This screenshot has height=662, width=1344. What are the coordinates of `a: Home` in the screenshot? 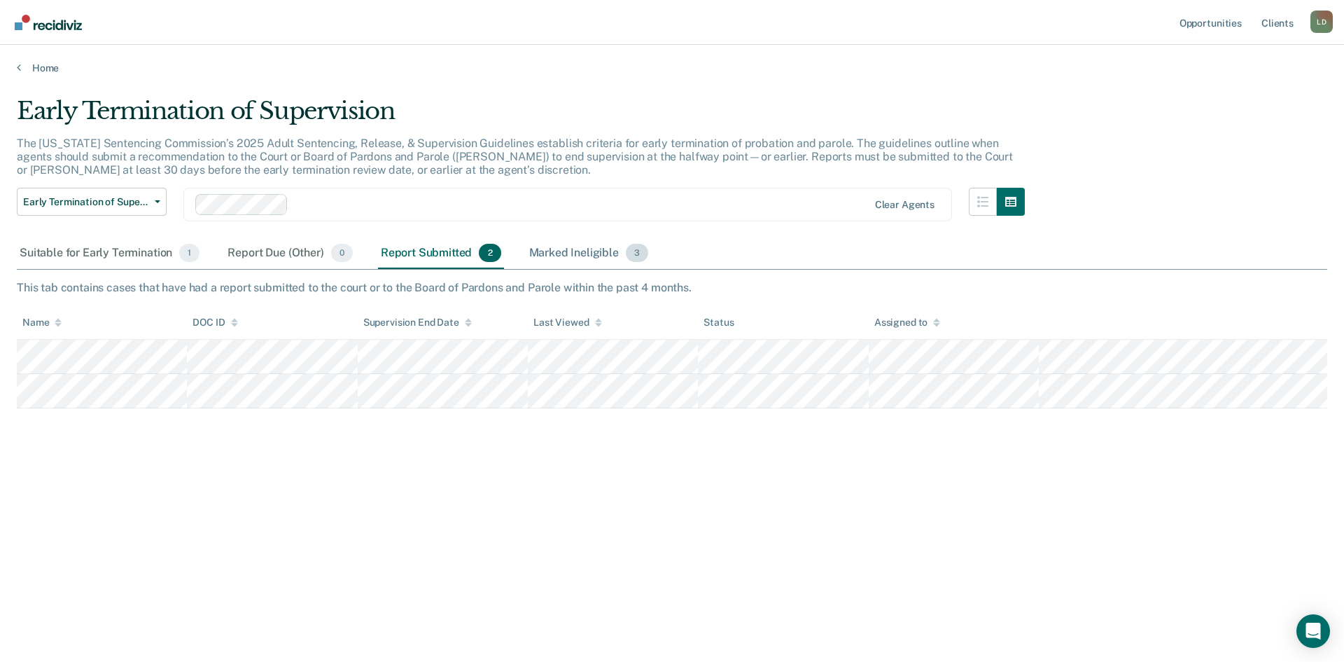 It's located at (672, 68).